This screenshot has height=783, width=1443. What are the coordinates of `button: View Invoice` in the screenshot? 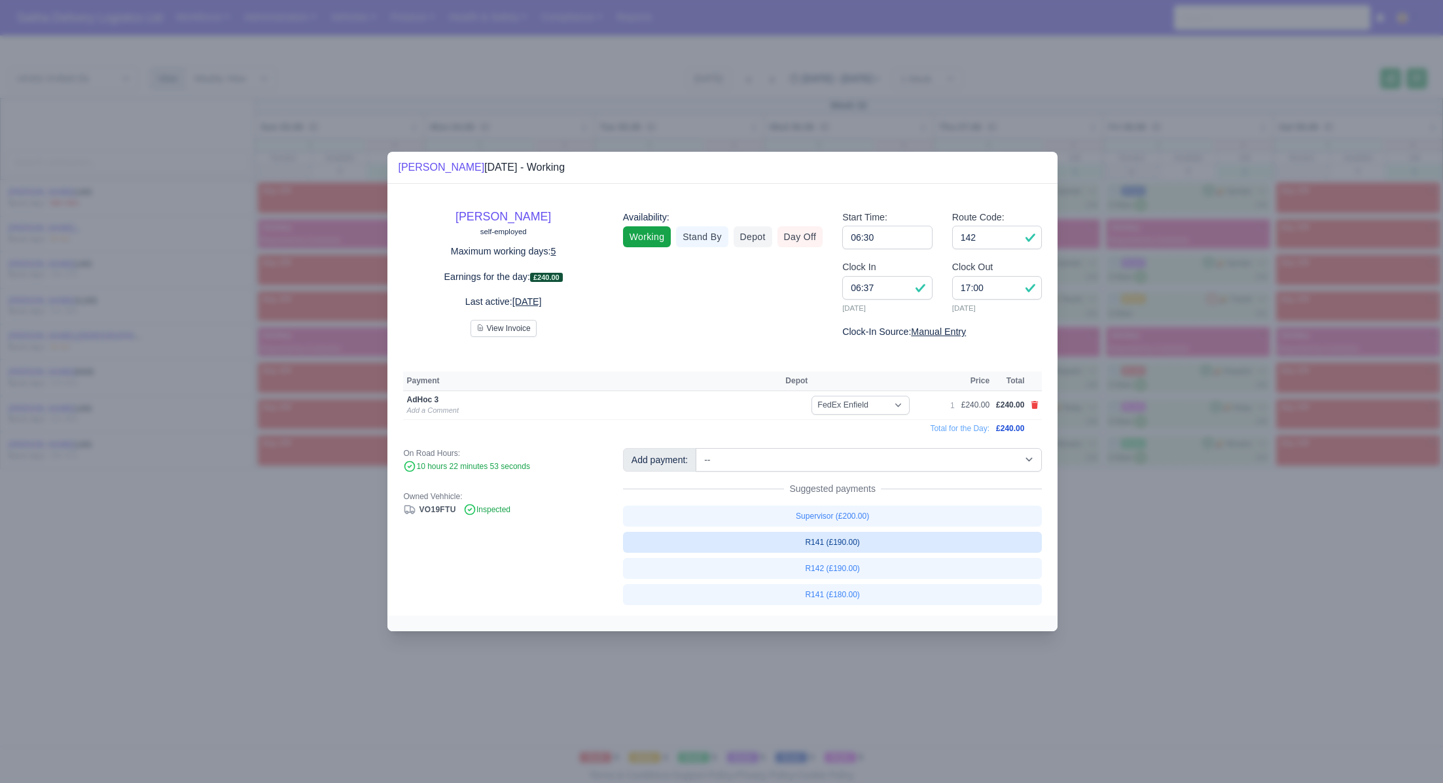 It's located at (503, 329).